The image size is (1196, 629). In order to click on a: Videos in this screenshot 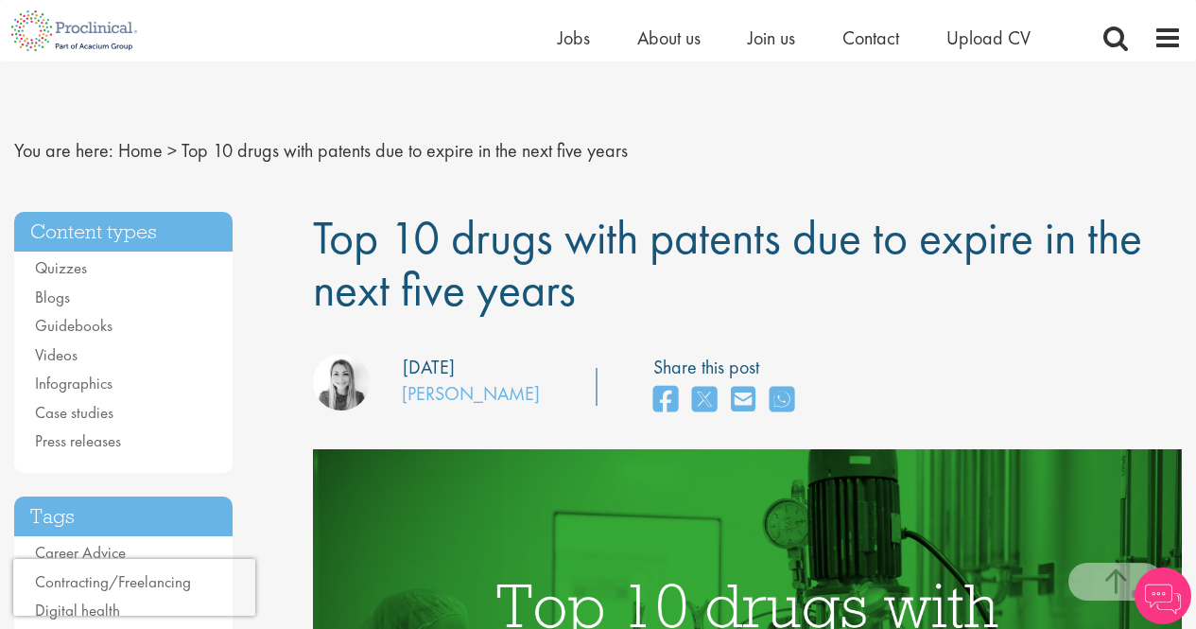, I will do `click(56, 355)`.